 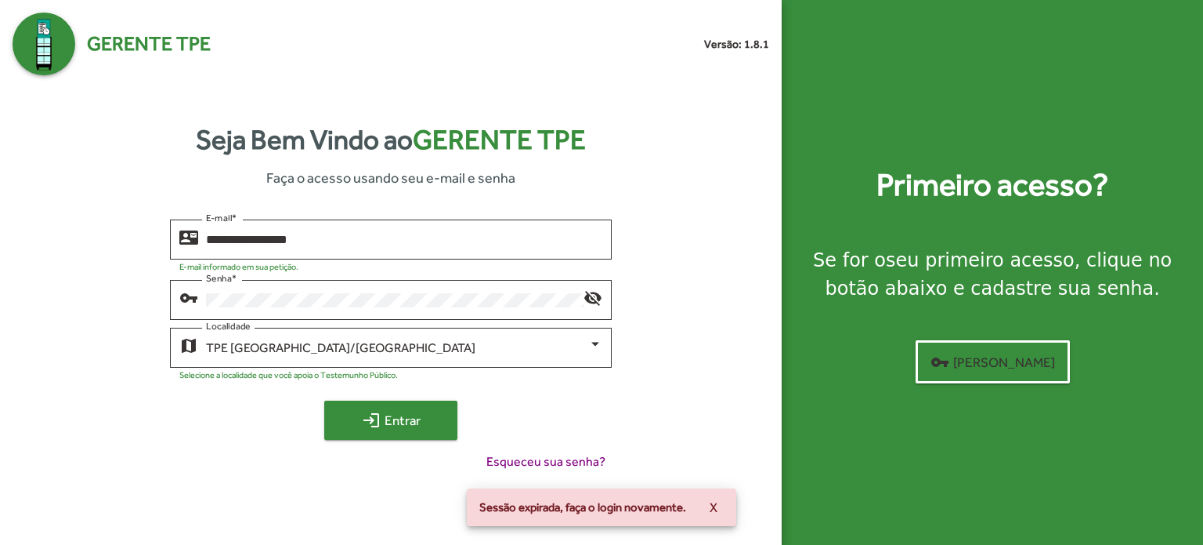 I want to click on mat-icon: visibility_off, so click(x=593, y=297).